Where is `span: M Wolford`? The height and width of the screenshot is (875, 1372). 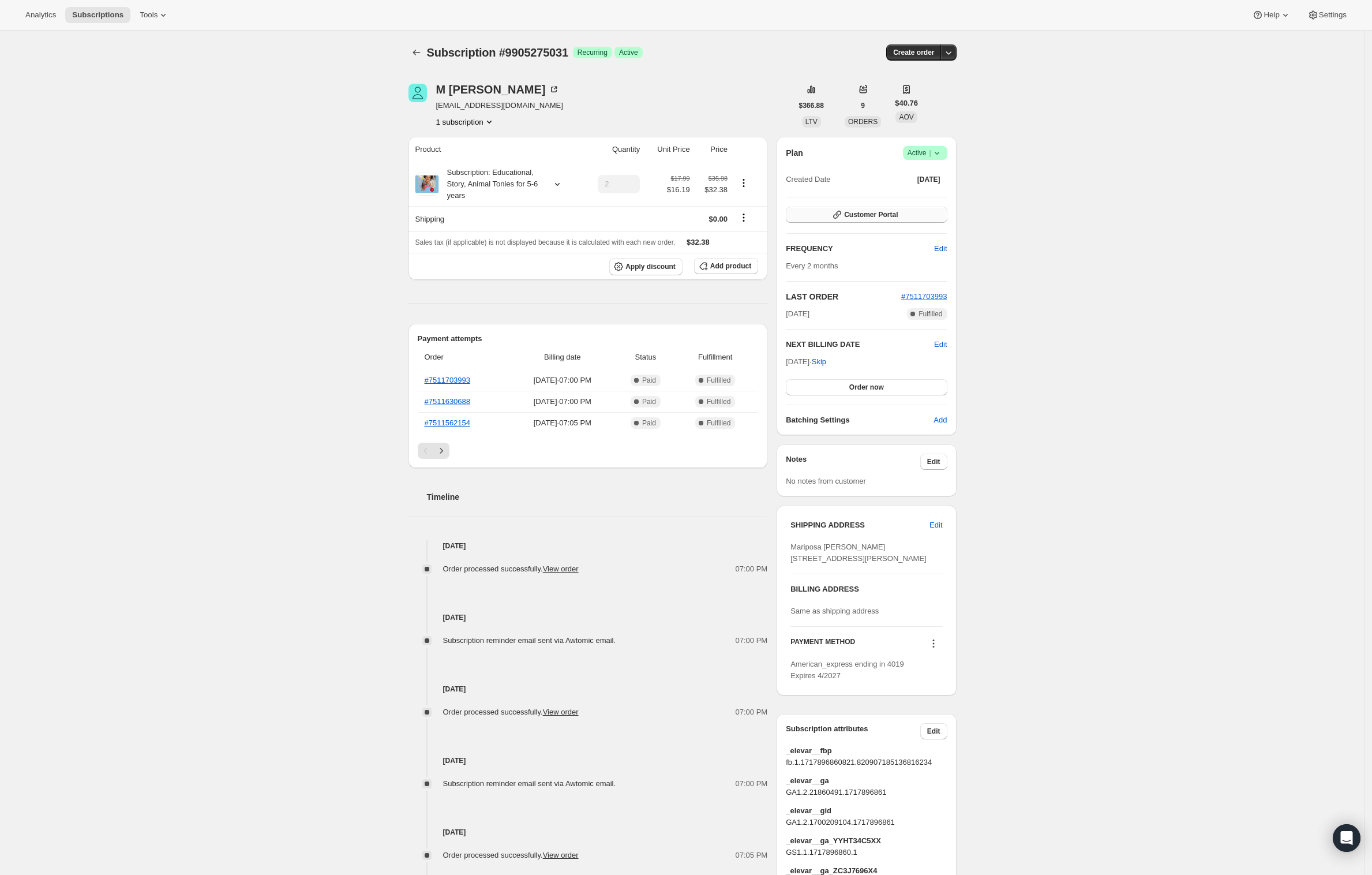 span: M Wolford is located at coordinates (418, 93).